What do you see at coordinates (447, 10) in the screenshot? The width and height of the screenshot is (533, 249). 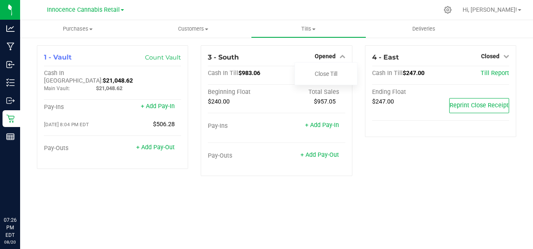 I see `div: Manage settings` at bounding box center [447, 10].